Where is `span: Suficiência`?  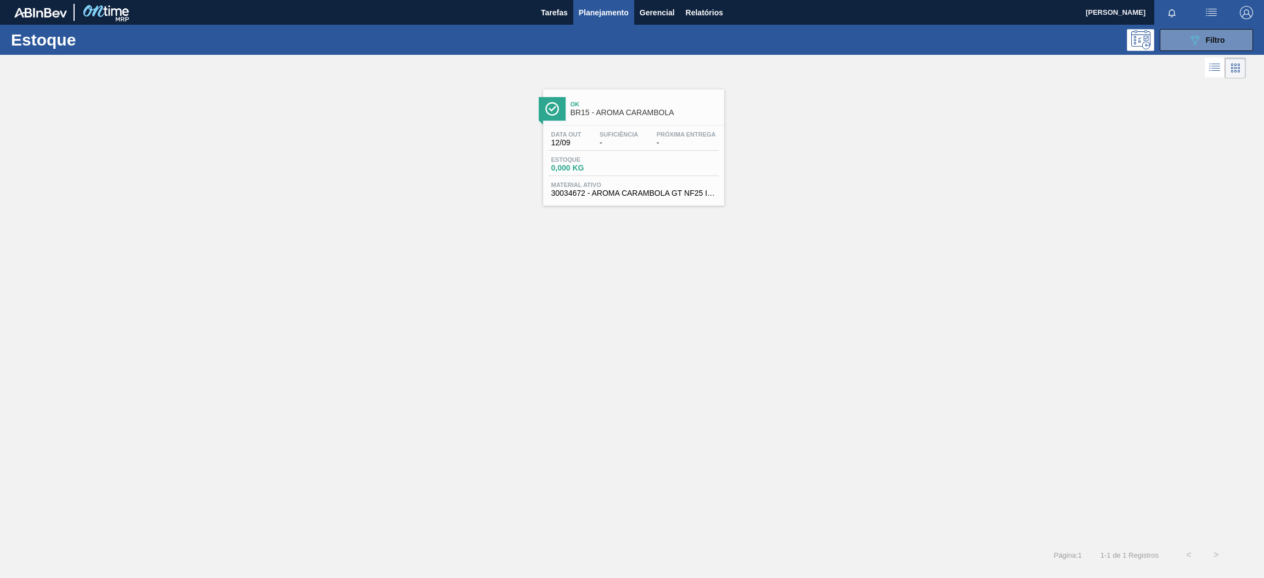 span: Suficiência is located at coordinates (619, 134).